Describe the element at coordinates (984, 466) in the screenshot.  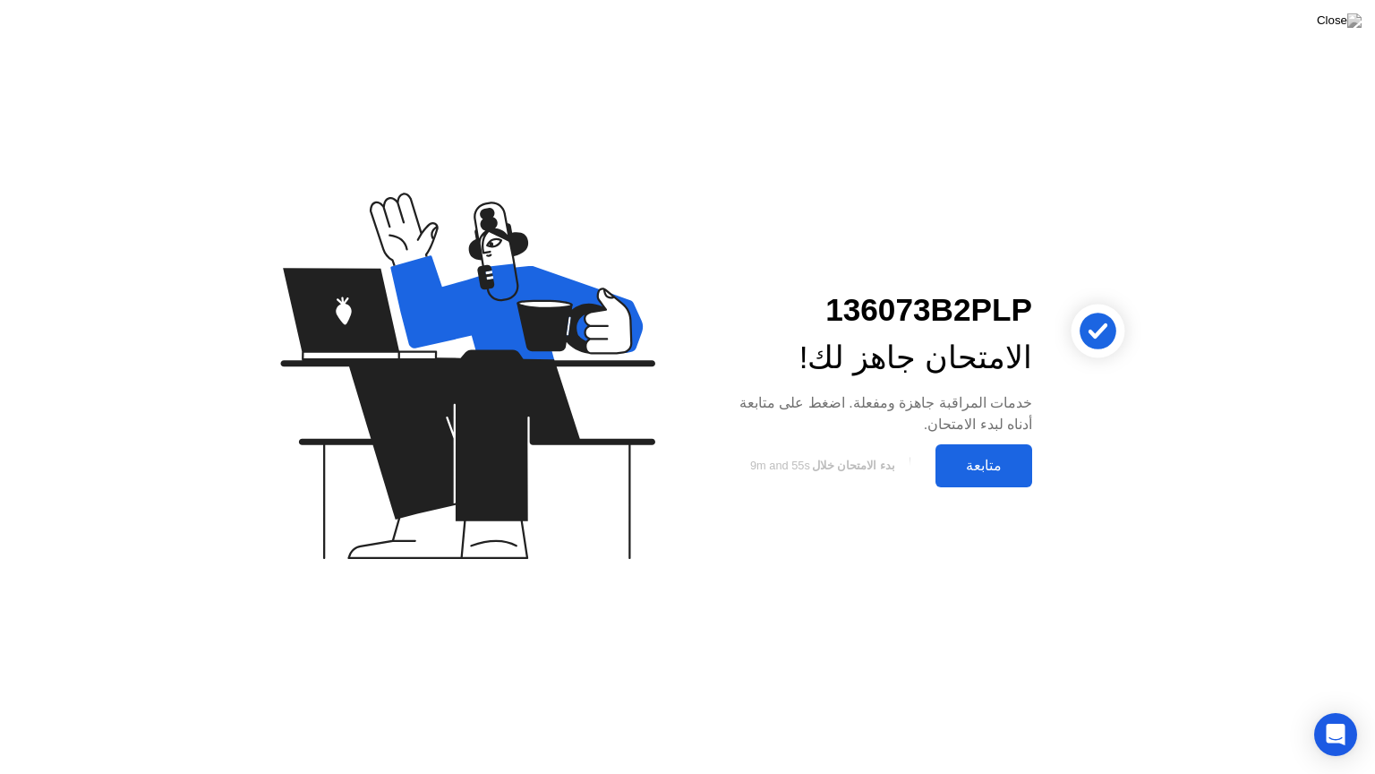
I see `button: متابعة` at that location.